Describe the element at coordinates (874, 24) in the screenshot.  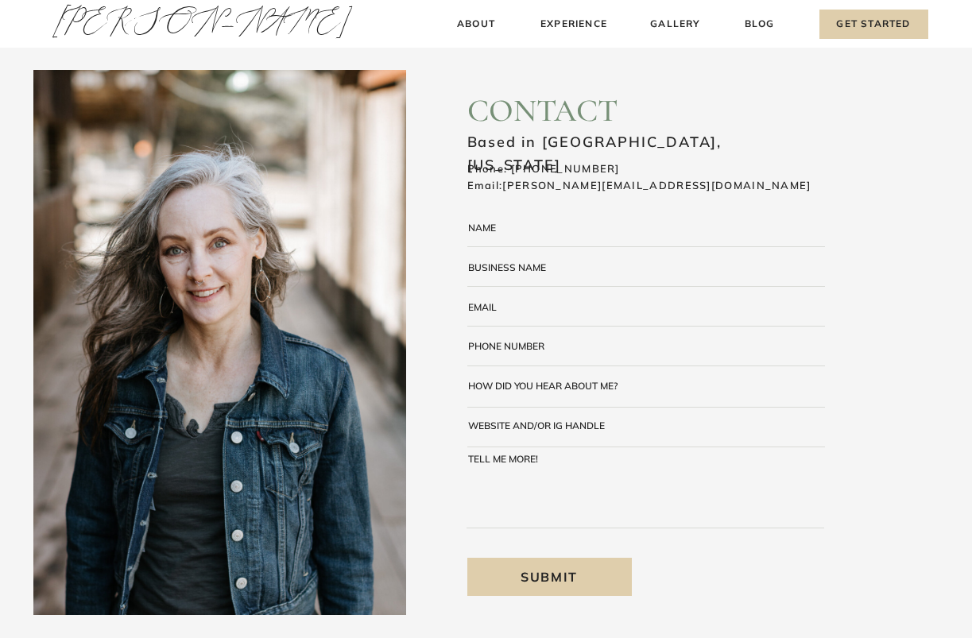
I see `h3: Get Started` at that location.